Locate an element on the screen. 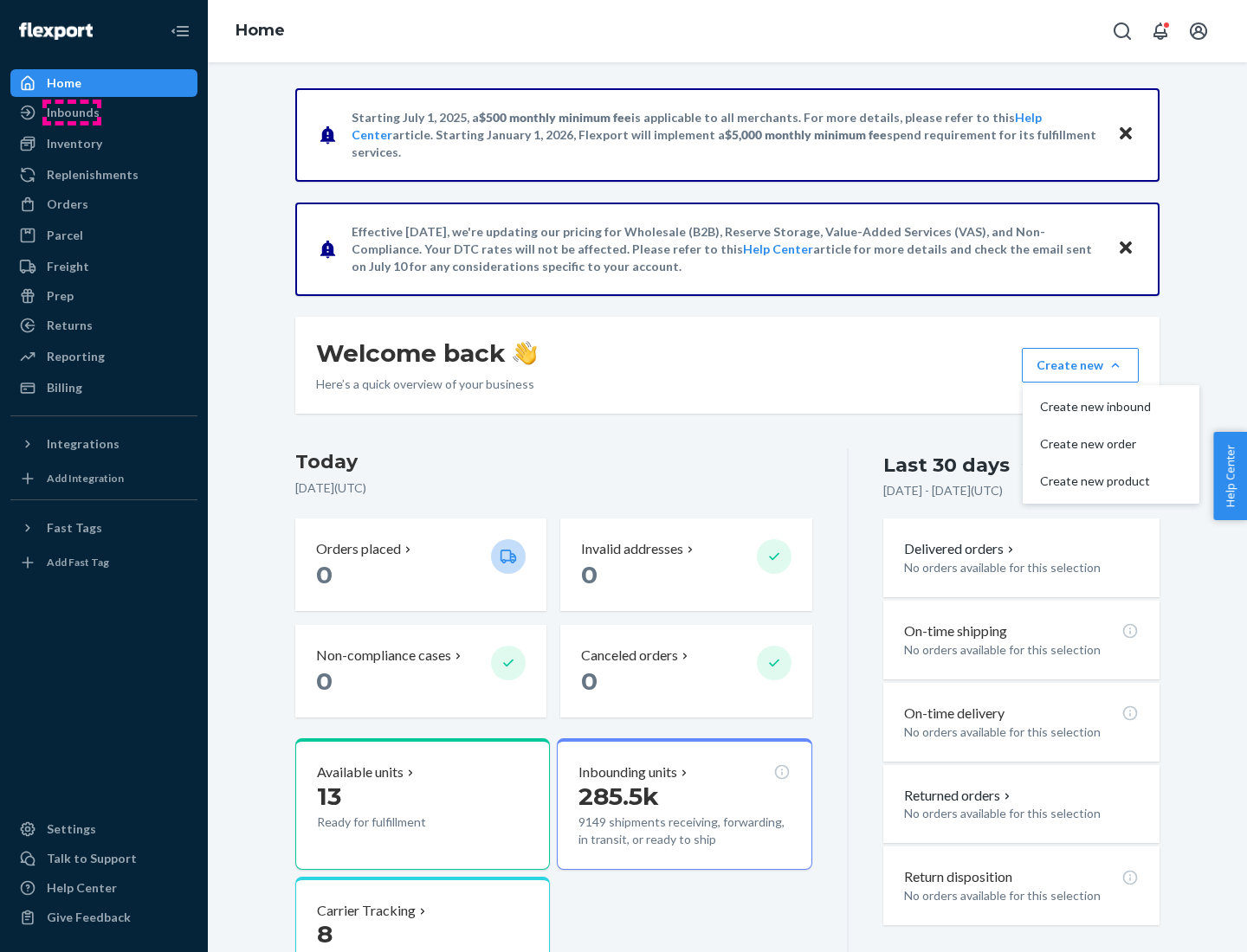 The image size is (1247, 952). p: Here’s a quick overview of your business is located at coordinates (426, 385).